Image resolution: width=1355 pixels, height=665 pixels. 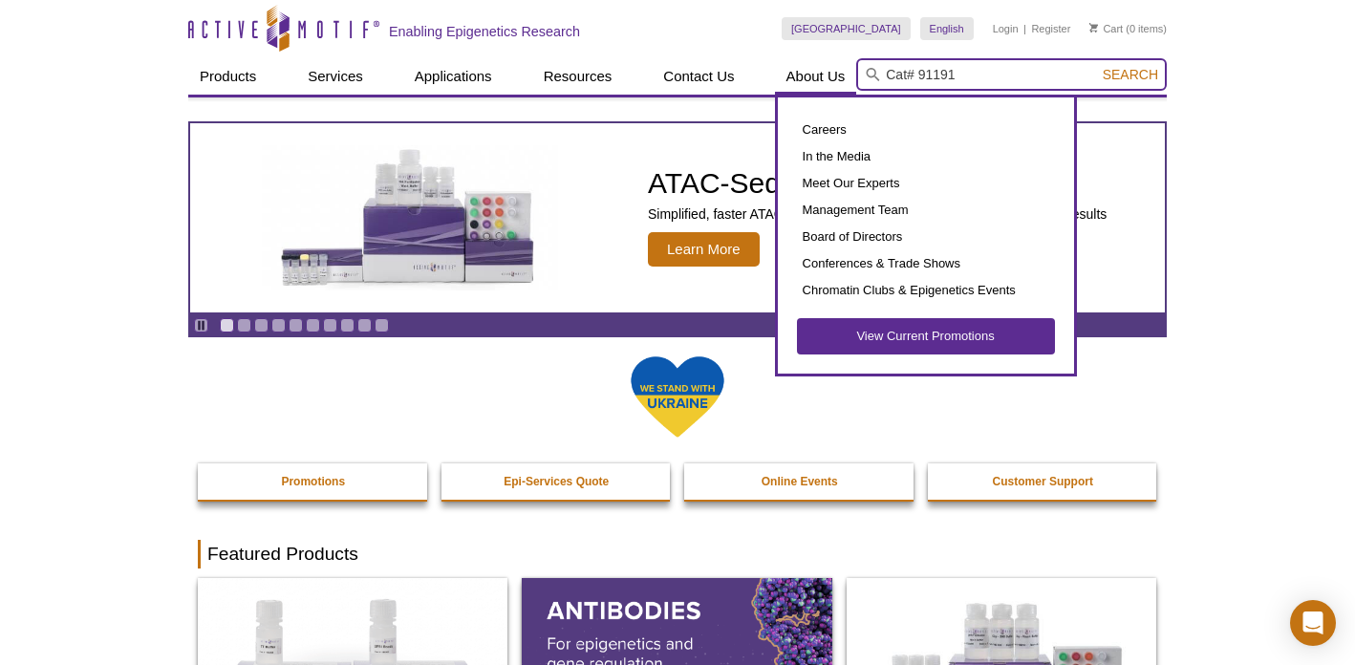 I want to click on a: Go to slide 6, so click(x=313, y=325).